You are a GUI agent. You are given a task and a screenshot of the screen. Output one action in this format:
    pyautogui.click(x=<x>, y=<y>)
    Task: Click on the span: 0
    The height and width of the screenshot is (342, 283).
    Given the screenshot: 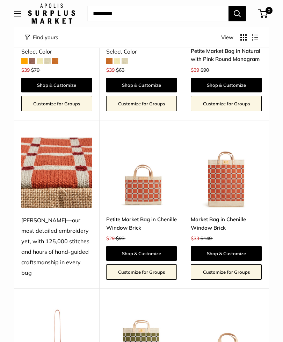 What is the action you would take?
    pyautogui.click(x=269, y=10)
    